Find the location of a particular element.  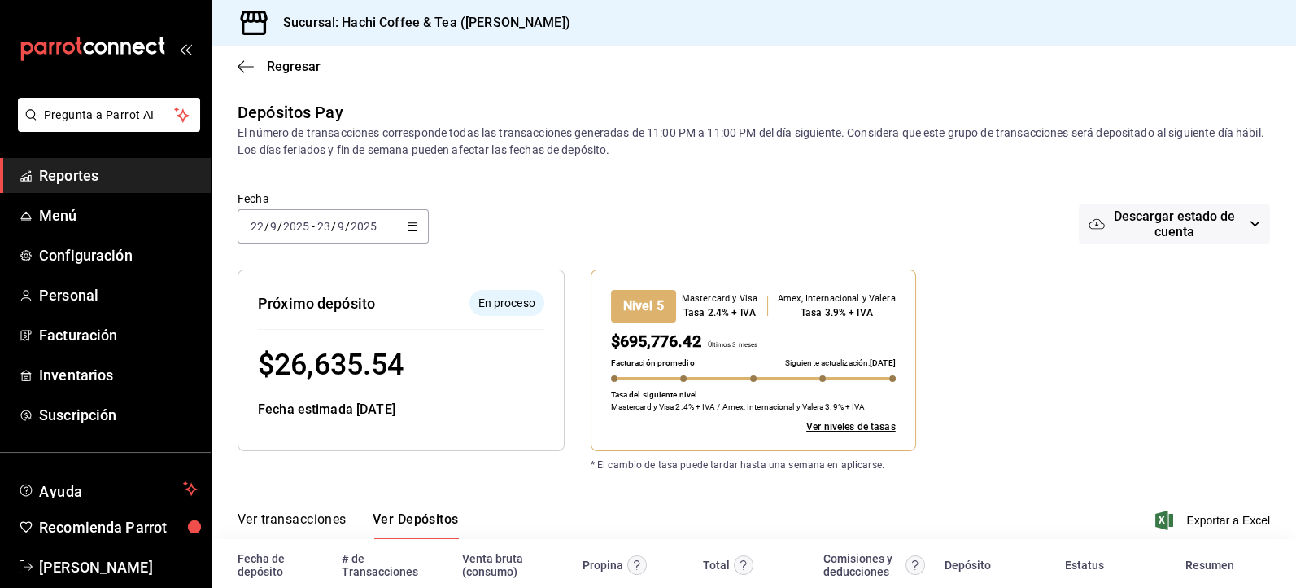

span: $695,776.42 is located at coordinates (656, 341).